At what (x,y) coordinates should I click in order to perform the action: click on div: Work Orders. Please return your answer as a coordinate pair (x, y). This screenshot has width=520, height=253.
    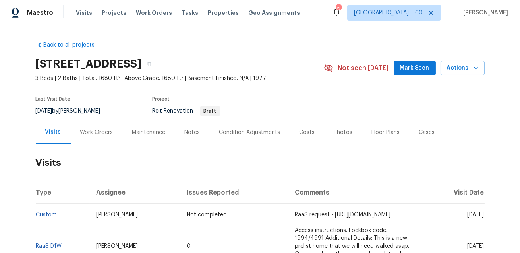
    Looking at the image, I should click on (97, 132).